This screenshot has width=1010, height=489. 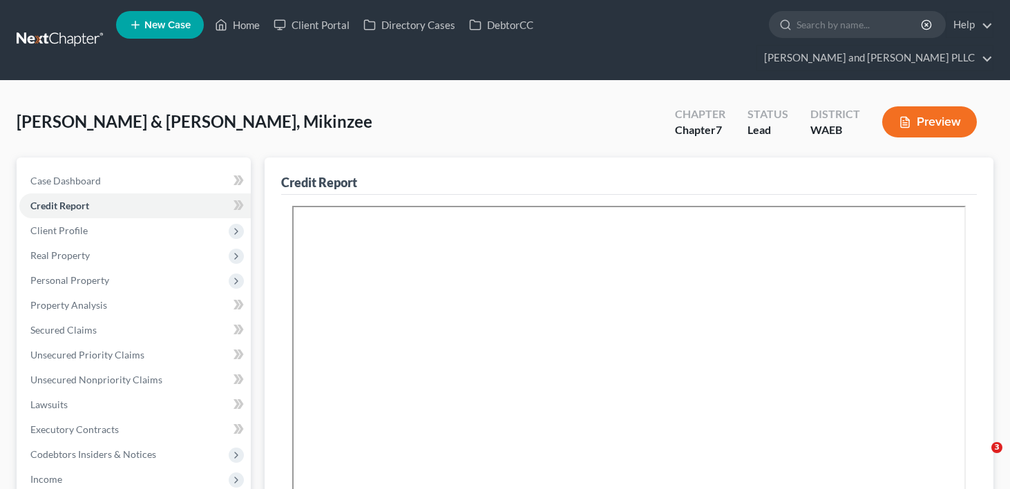 I want to click on span: Property Analysis, so click(x=68, y=305).